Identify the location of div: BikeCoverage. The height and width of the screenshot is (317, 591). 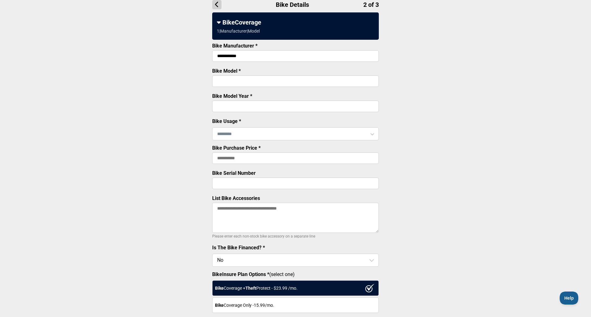
(295, 22).